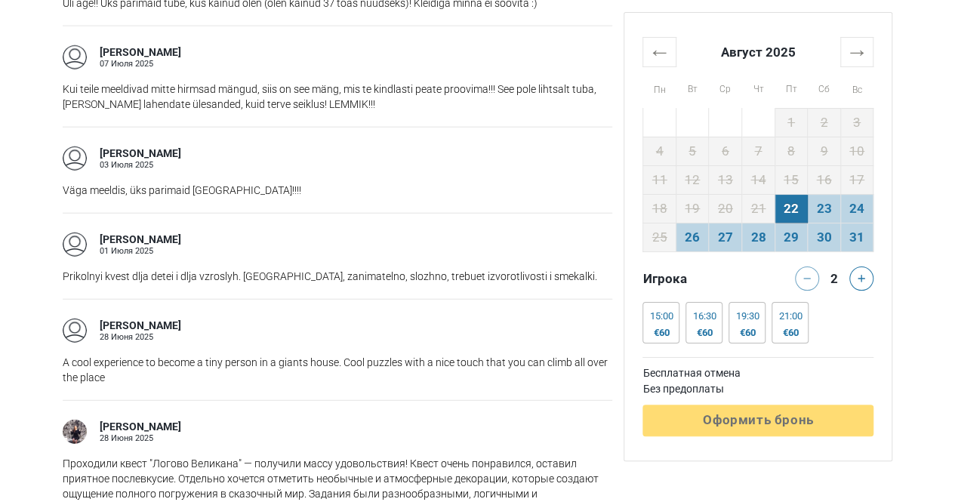 This screenshot has height=502, width=955. What do you see at coordinates (857, 208) in the screenshot?
I see `td: 24` at bounding box center [857, 208].